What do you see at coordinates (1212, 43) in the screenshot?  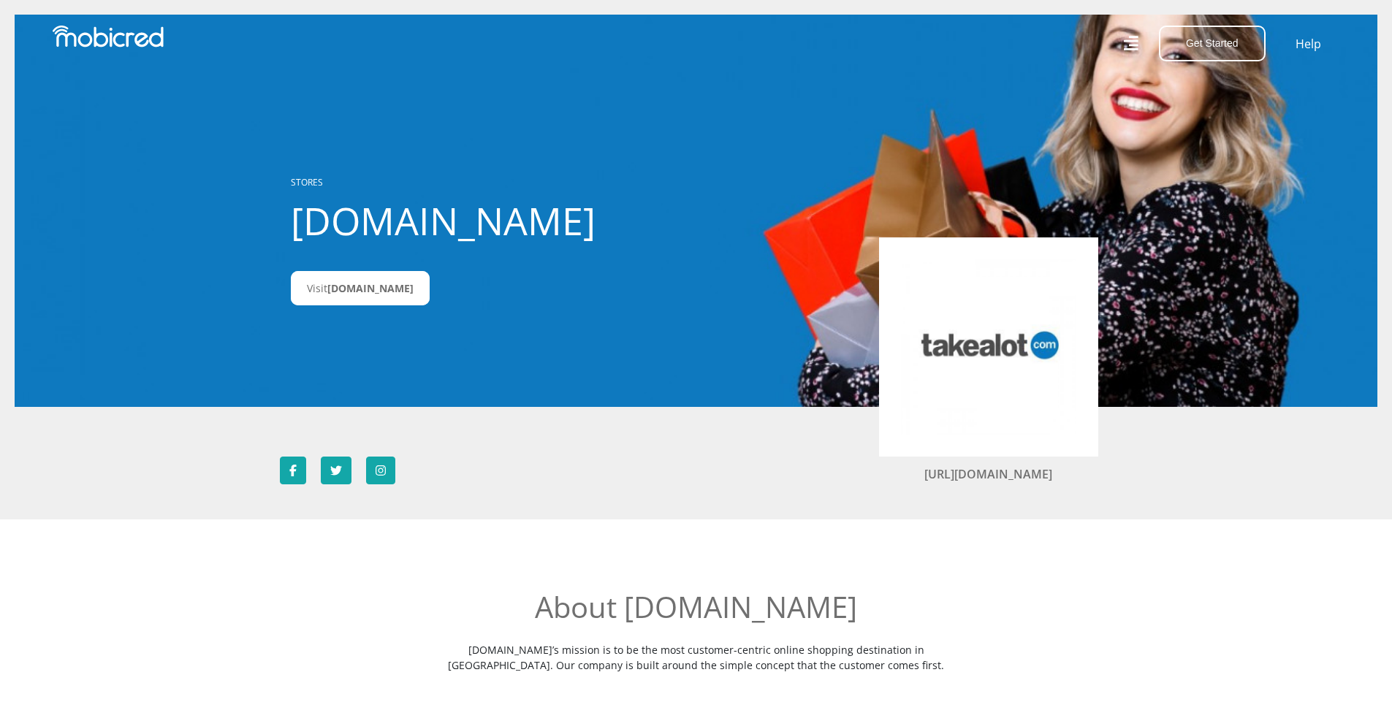 I see `button: Get Started` at bounding box center [1212, 43].